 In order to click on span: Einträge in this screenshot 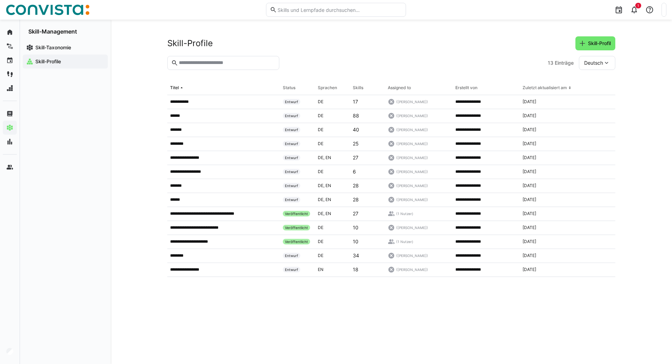, I will do `click(564, 63)`.